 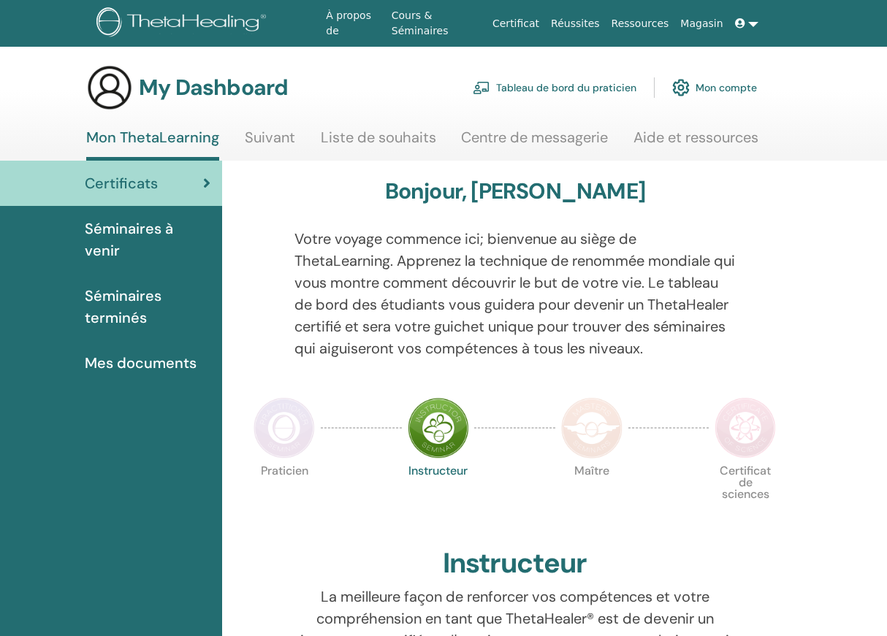 I want to click on p: Instructeur, so click(x=438, y=496).